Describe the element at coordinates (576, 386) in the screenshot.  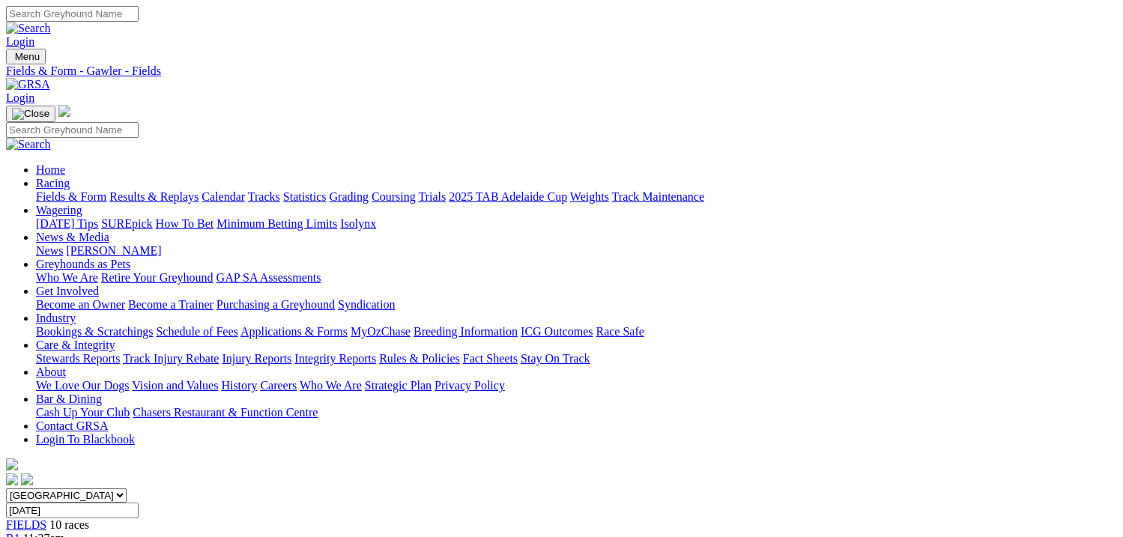
I see `div: About` at that location.